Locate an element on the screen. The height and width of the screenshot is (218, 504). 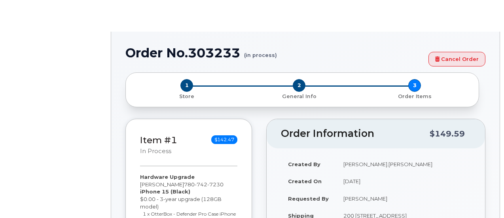
strong: Created On is located at coordinates (305, 181).